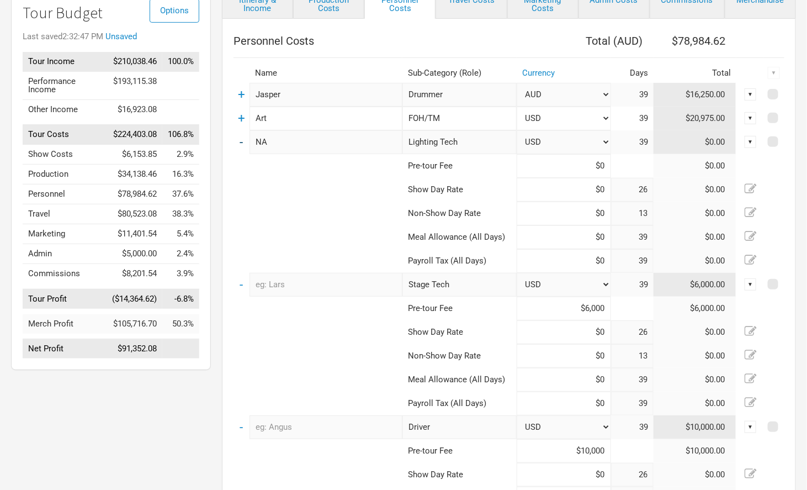 The height and width of the screenshot is (490, 807). Describe the element at coordinates (181, 135) in the screenshot. I see `td: Tour Costs as % of Tour Income` at that location.